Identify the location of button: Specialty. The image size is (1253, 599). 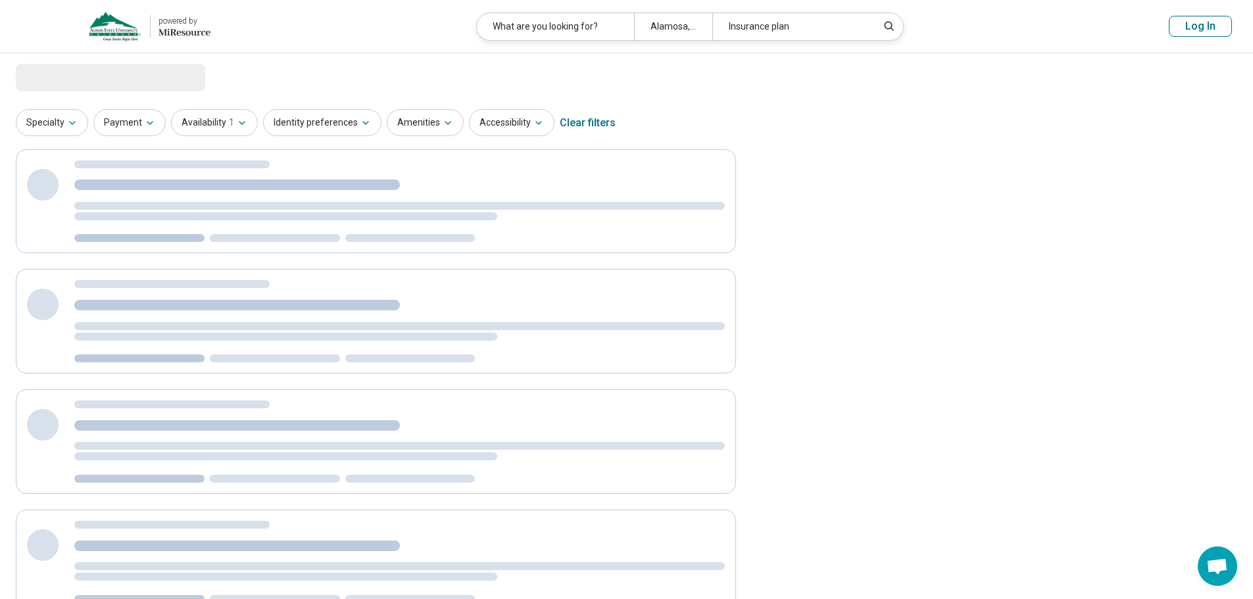
(52, 122).